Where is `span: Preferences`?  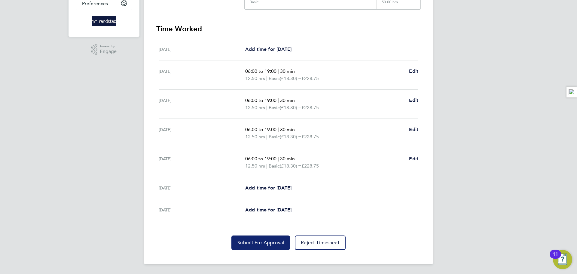
span: Preferences is located at coordinates (95, 3).